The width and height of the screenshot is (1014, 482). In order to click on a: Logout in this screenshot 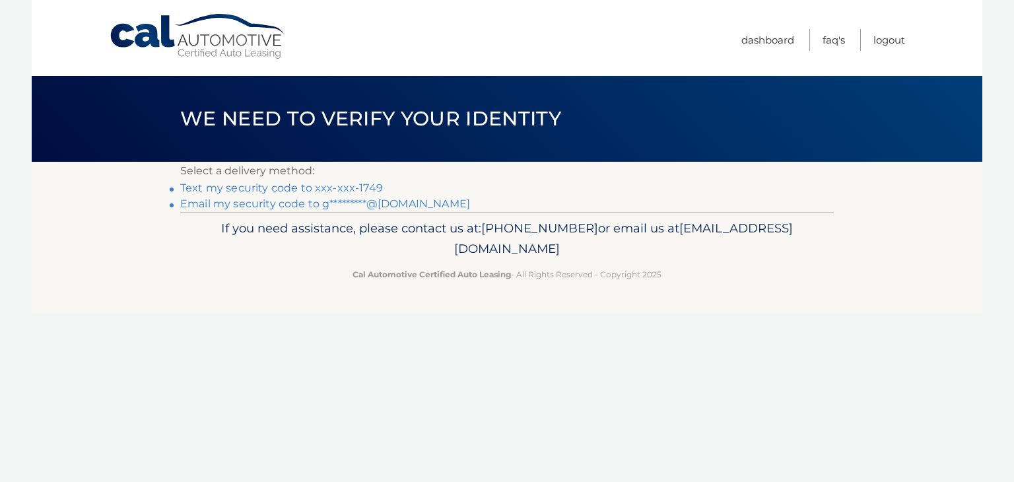, I will do `click(889, 40)`.